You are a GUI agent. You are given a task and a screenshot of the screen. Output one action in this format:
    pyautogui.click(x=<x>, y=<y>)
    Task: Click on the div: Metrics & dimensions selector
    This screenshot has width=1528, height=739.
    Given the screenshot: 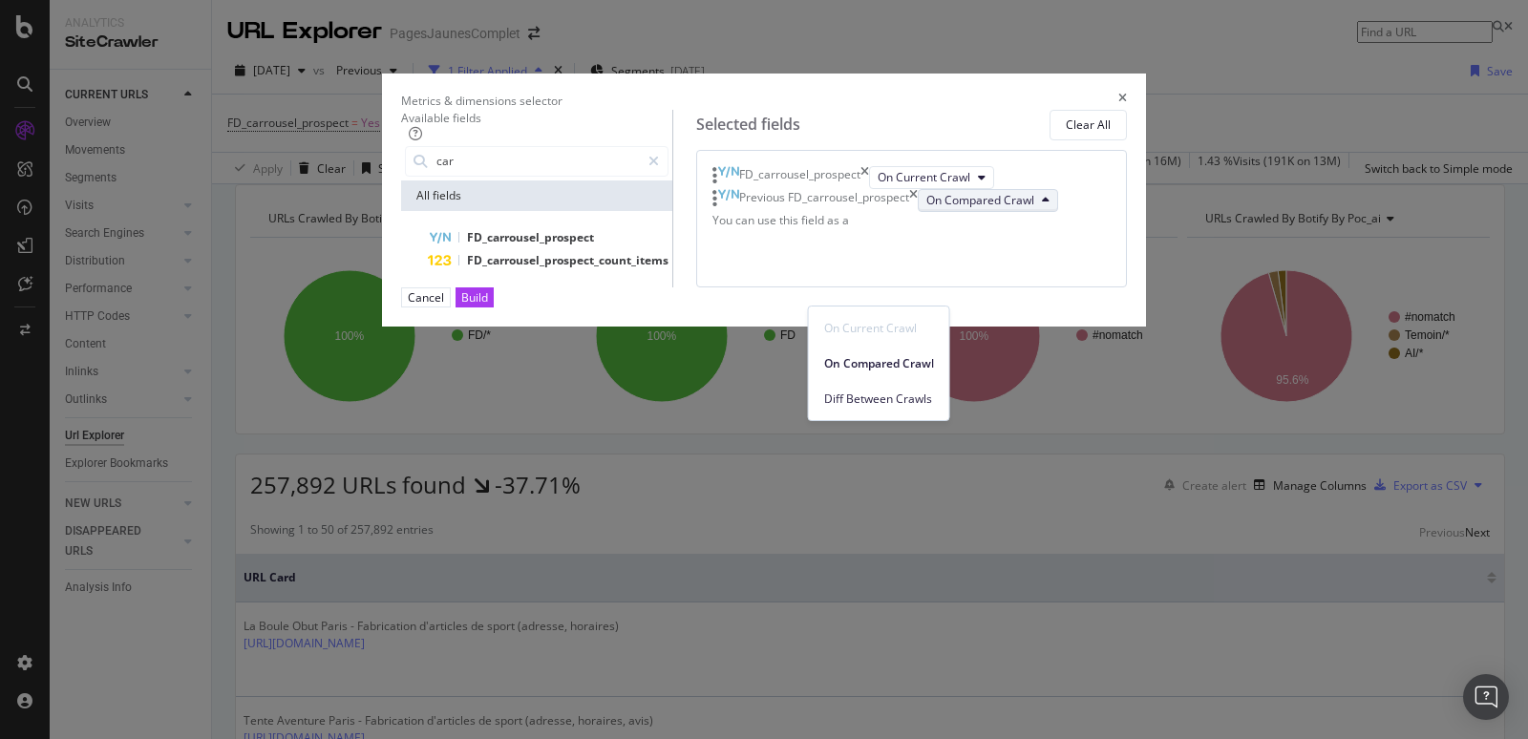 What is the action you would take?
    pyautogui.click(x=481, y=100)
    